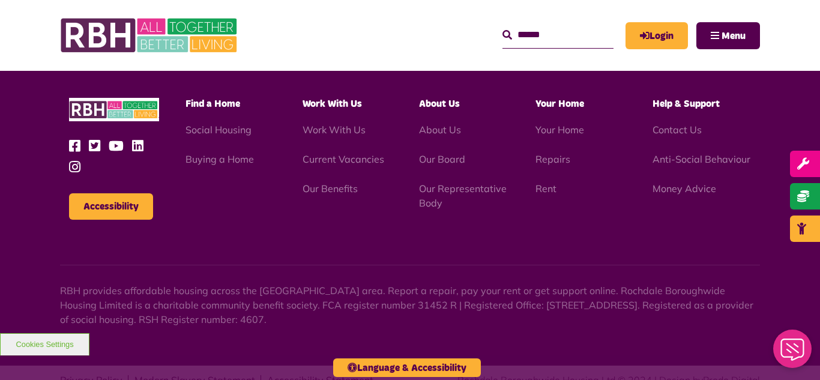 Image resolution: width=820 pixels, height=380 pixels. What do you see at coordinates (657, 35) in the screenshot?
I see `a: MyRBH` at bounding box center [657, 35].